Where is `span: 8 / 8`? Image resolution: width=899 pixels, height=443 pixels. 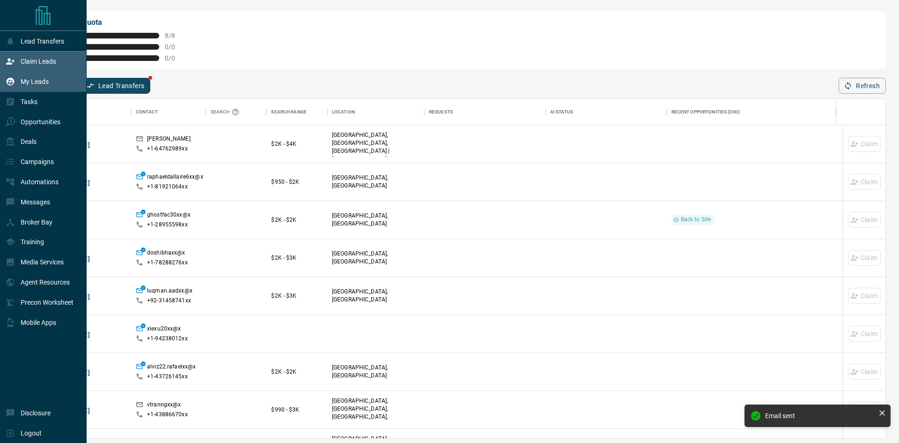
span: 8 / 8 is located at coordinates (175, 36).